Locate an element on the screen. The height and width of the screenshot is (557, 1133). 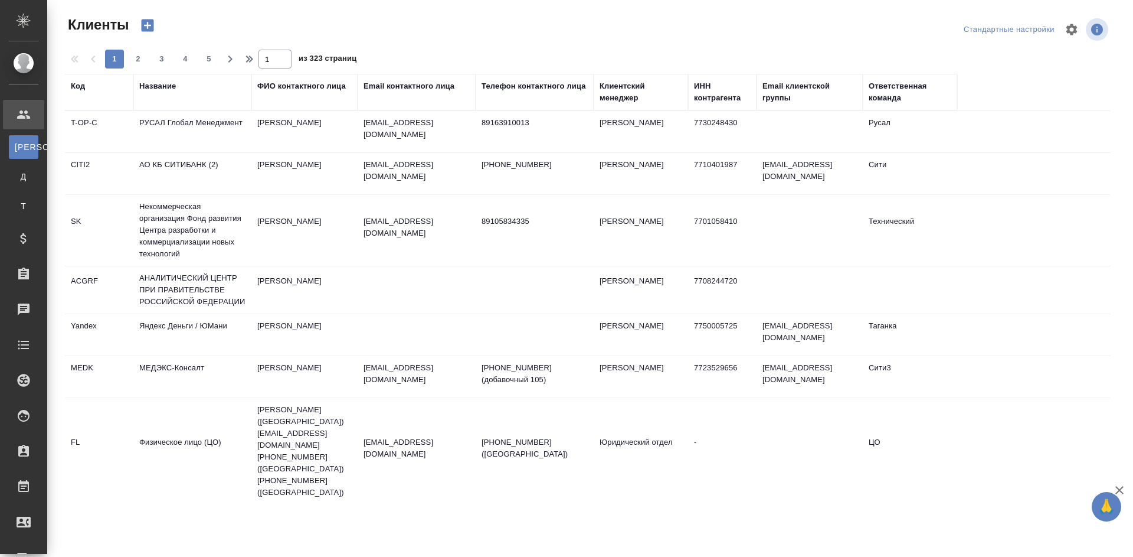
span: из 323 страниц is located at coordinates (328, 60).